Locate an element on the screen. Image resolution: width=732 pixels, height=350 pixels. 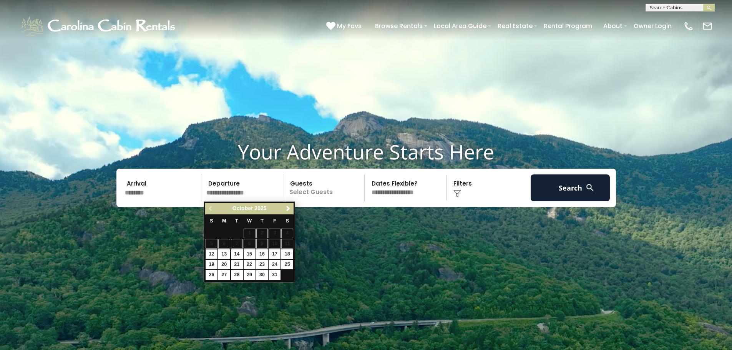
a: 31 is located at coordinates (274, 275).